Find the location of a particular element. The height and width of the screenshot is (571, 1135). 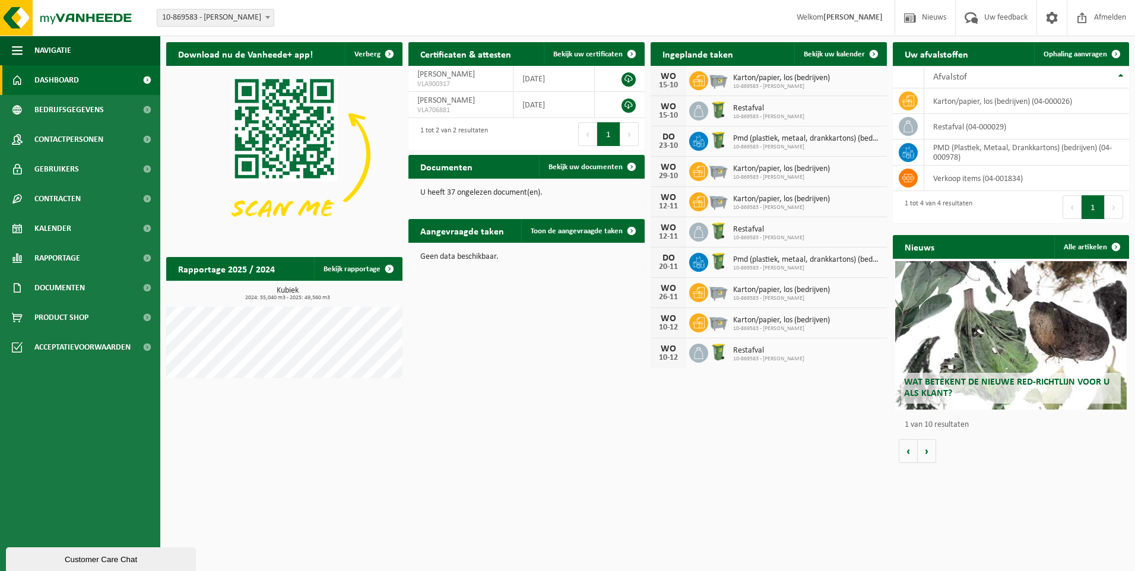

a: Toon de aangevraagde taken is located at coordinates (582, 231).